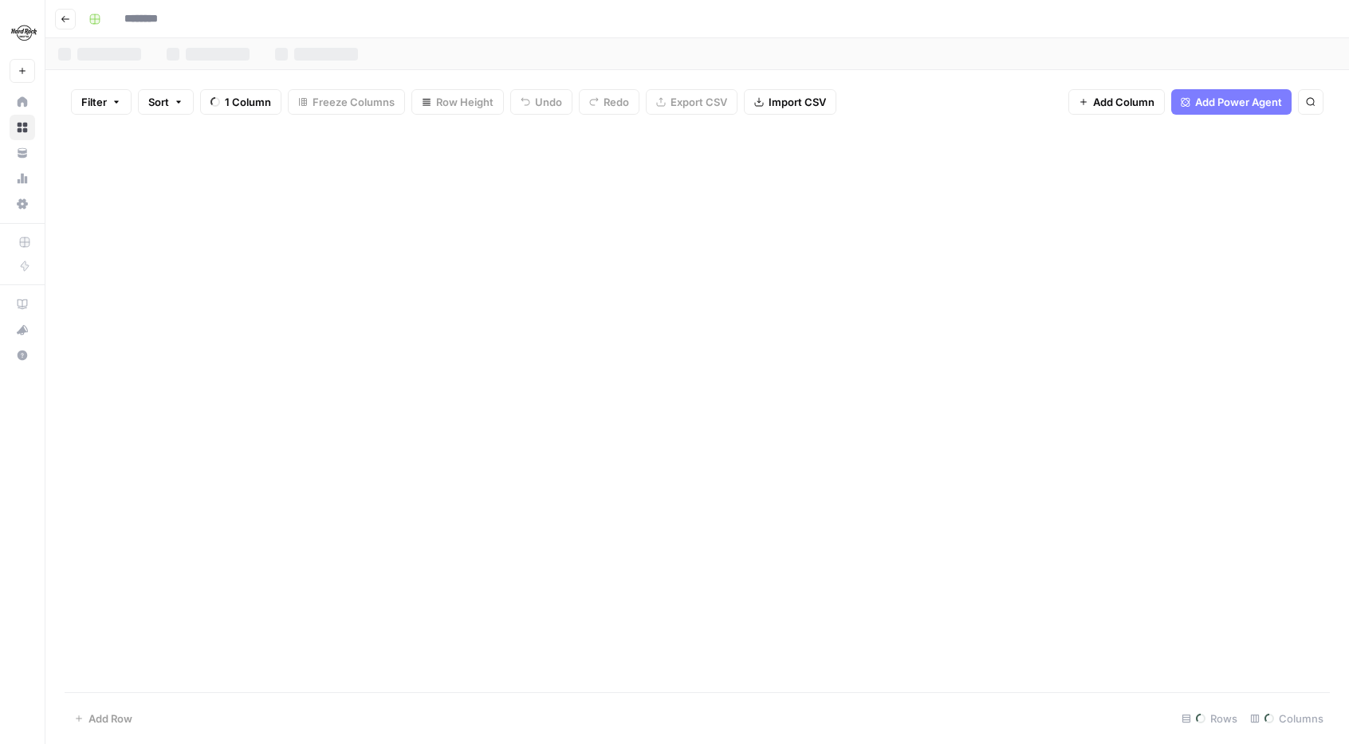  Describe the element at coordinates (110, 719) in the screenshot. I see `span: Add Row` at that location.